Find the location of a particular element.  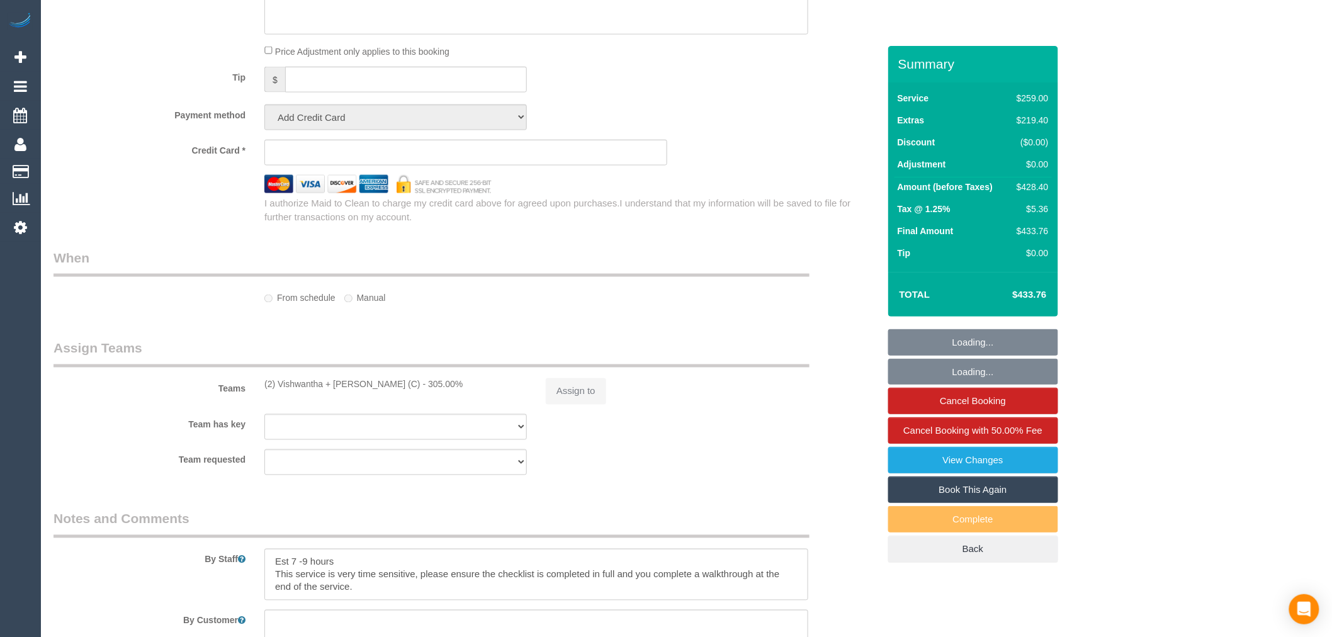

label: Discount is located at coordinates (916, 142).